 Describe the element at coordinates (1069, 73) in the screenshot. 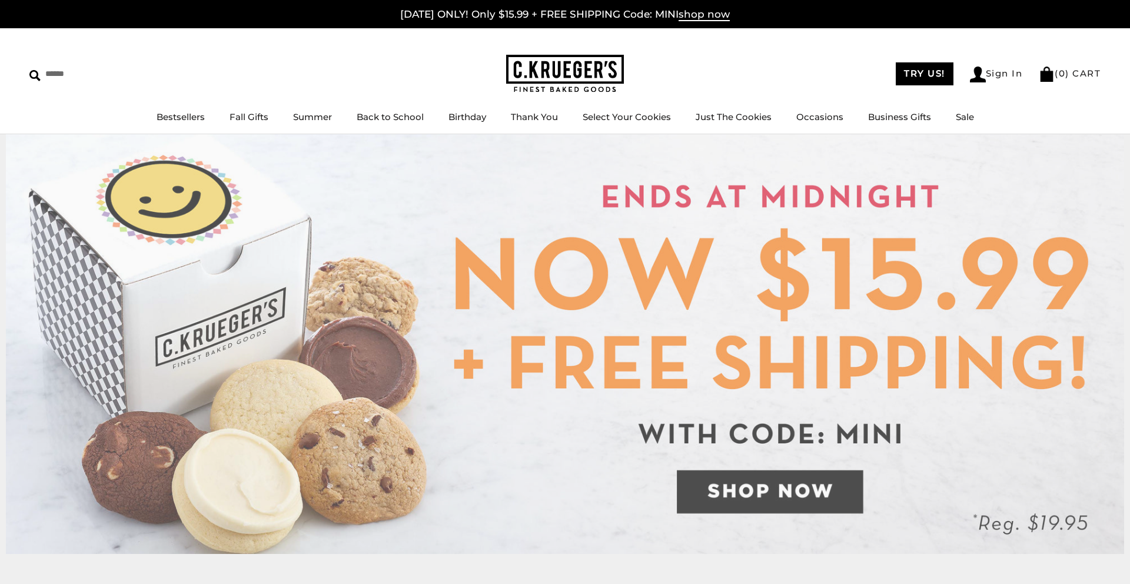

I see `a: (0) CART` at that location.